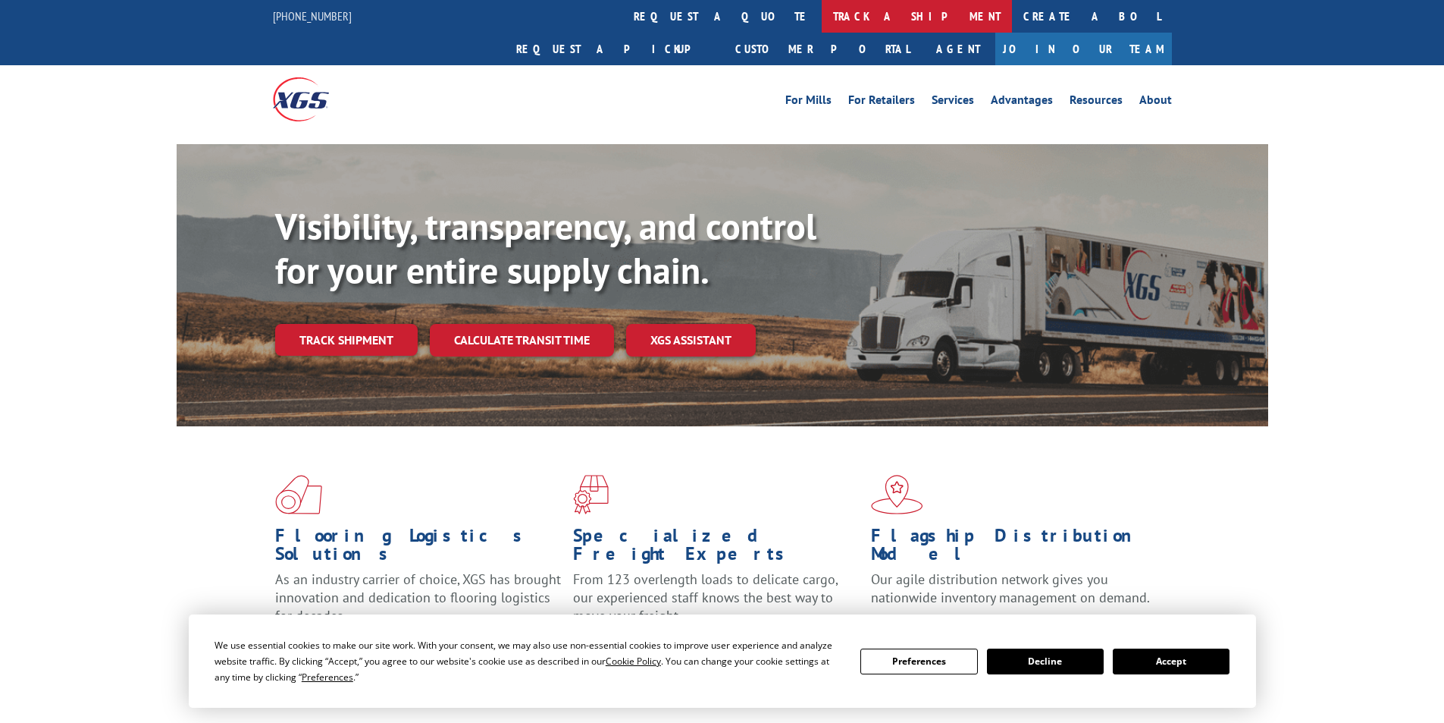 The height and width of the screenshot is (723, 1444). What do you see at coordinates (953, 102) in the screenshot?
I see `a: Services` at bounding box center [953, 102].